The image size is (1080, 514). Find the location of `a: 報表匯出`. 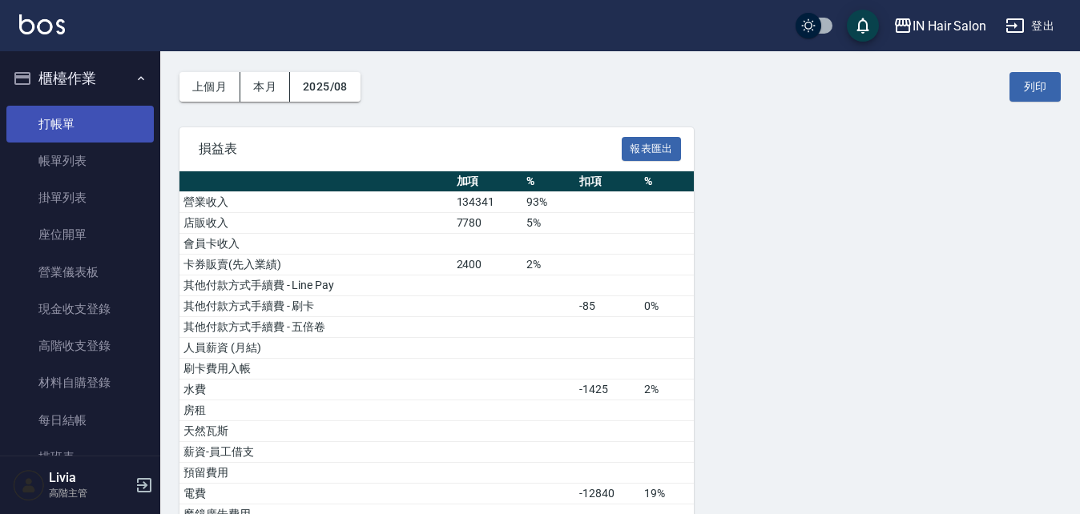

a: 報表匯出 is located at coordinates (651, 147).